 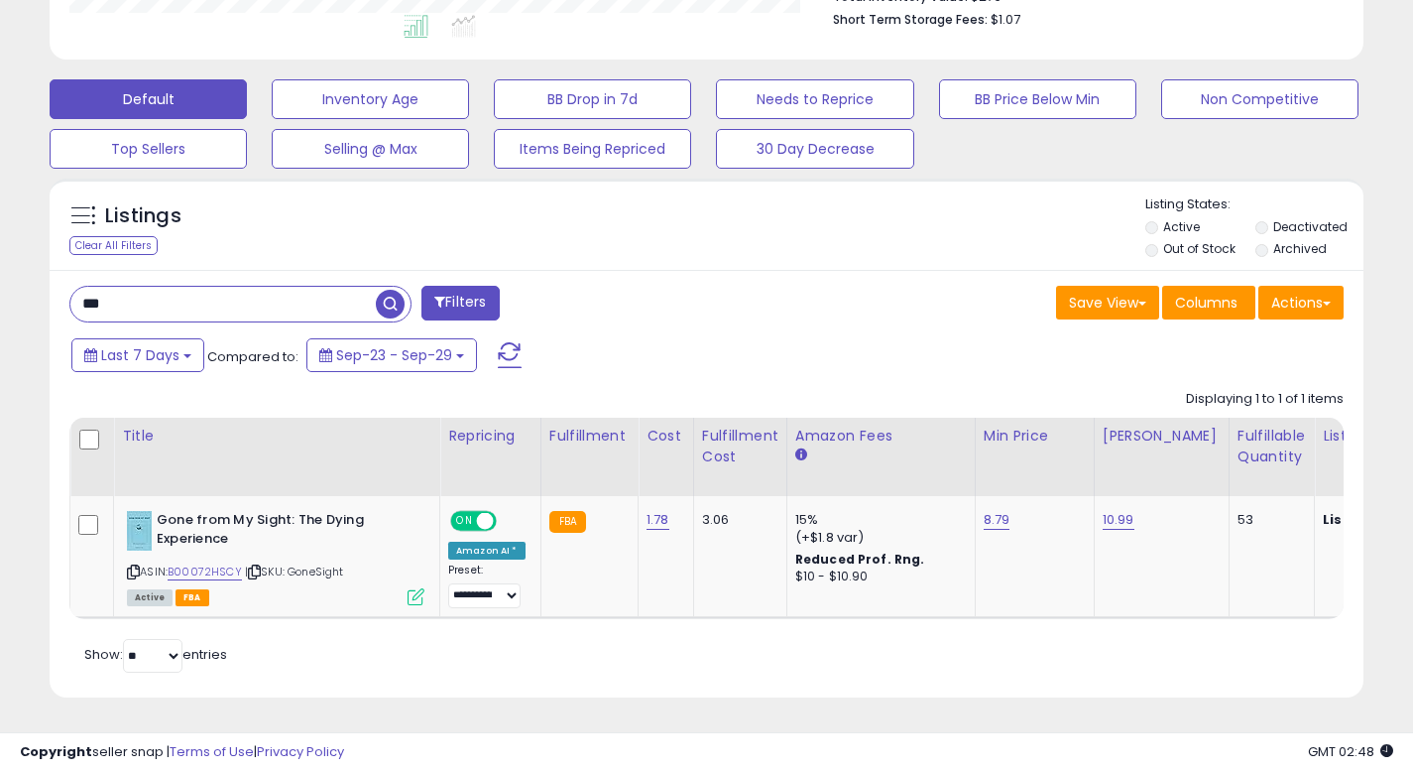 What do you see at coordinates (211, 751) in the screenshot?
I see `a: Terms of Use` at bounding box center [211, 751].